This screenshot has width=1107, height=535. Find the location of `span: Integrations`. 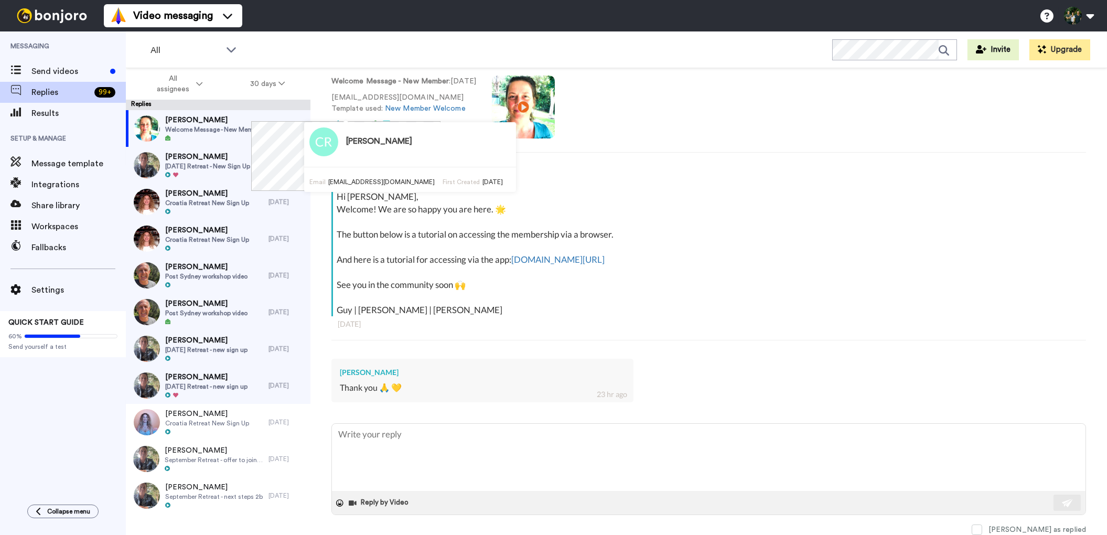

span: Integrations is located at coordinates (79, 185).